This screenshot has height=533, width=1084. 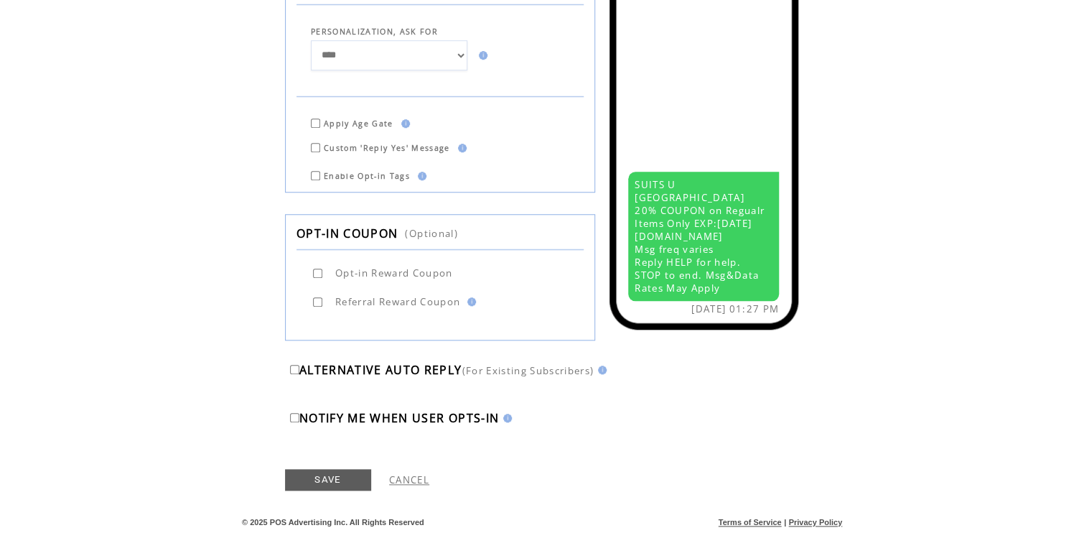 I want to click on a: Terms of Service, so click(x=750, y=522).